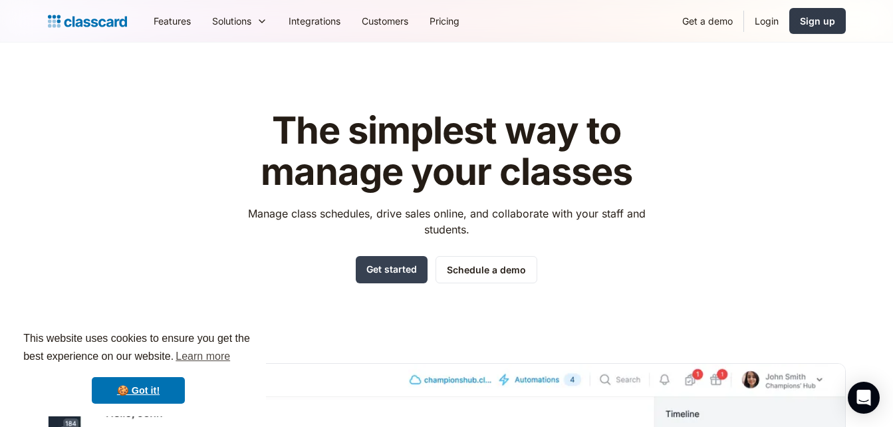 The image size is (893, 427). What do you see at coordinates (138, 390) in the screenshot?
I see `a: dismiss cookie message` at bounding box center [138, 390].